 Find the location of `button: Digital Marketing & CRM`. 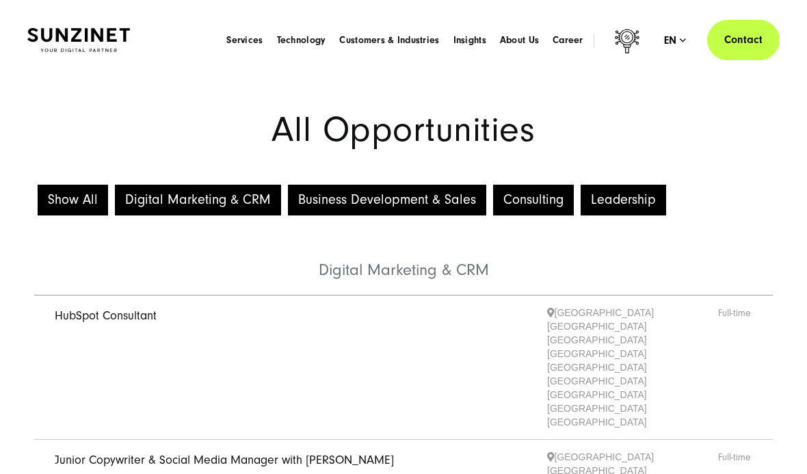

button: Digital Marketing & CRM is located at coordinates (198, 200).